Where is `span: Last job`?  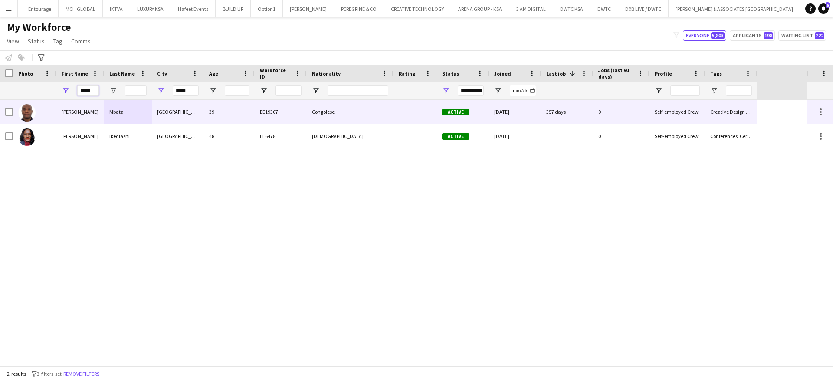
span: Last job is located at coordinates (555, 73).